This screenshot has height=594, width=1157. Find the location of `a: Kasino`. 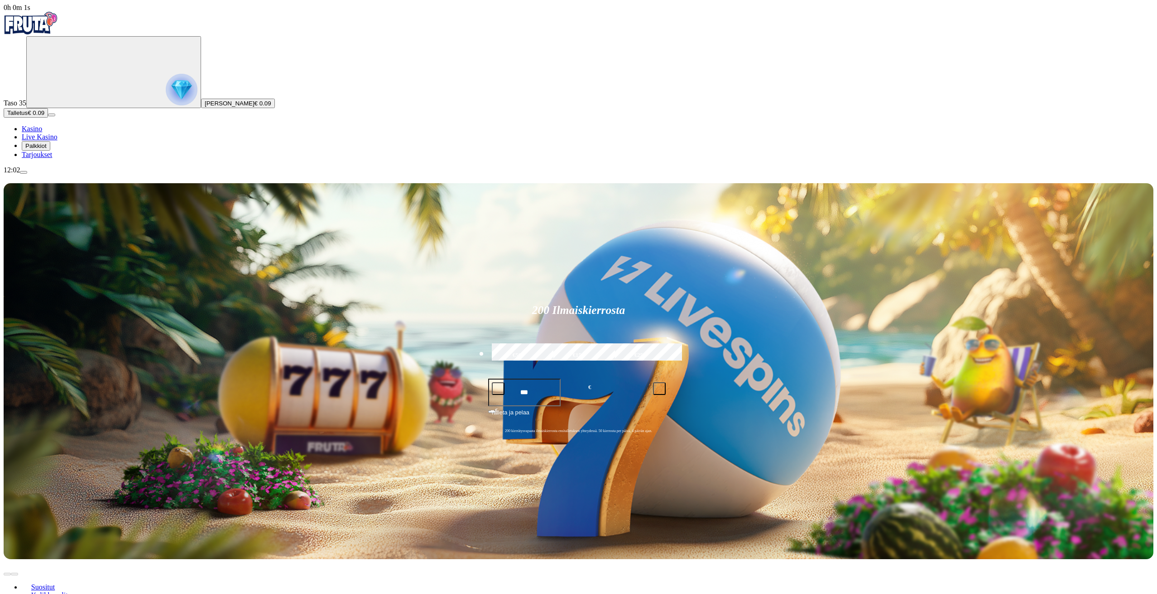

a: Kasino is located at coordinates (32, 129).